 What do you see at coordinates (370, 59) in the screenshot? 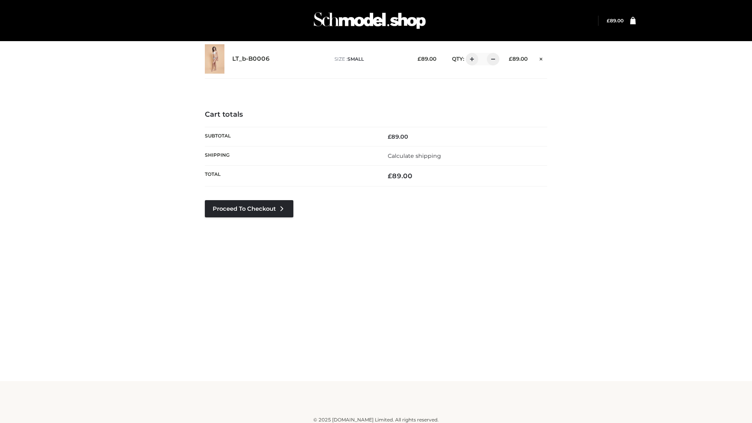
I see `p: size :` at bounding box center [370, 59].